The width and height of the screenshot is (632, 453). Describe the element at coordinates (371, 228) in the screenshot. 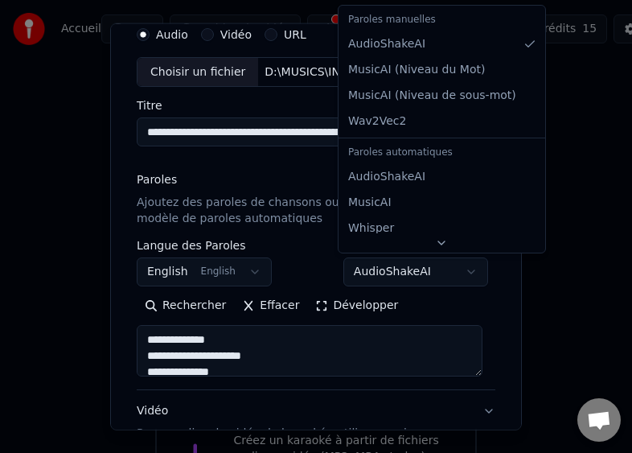

I see `span: Whisper` at that location.